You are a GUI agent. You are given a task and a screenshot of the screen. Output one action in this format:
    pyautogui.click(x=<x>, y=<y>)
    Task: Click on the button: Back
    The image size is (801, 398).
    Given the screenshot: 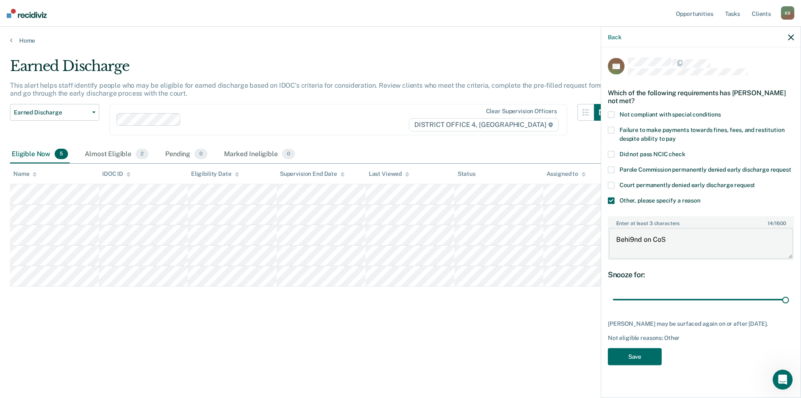 What is the action you would take?
    pyautogui.click(x=615, y=37)
    